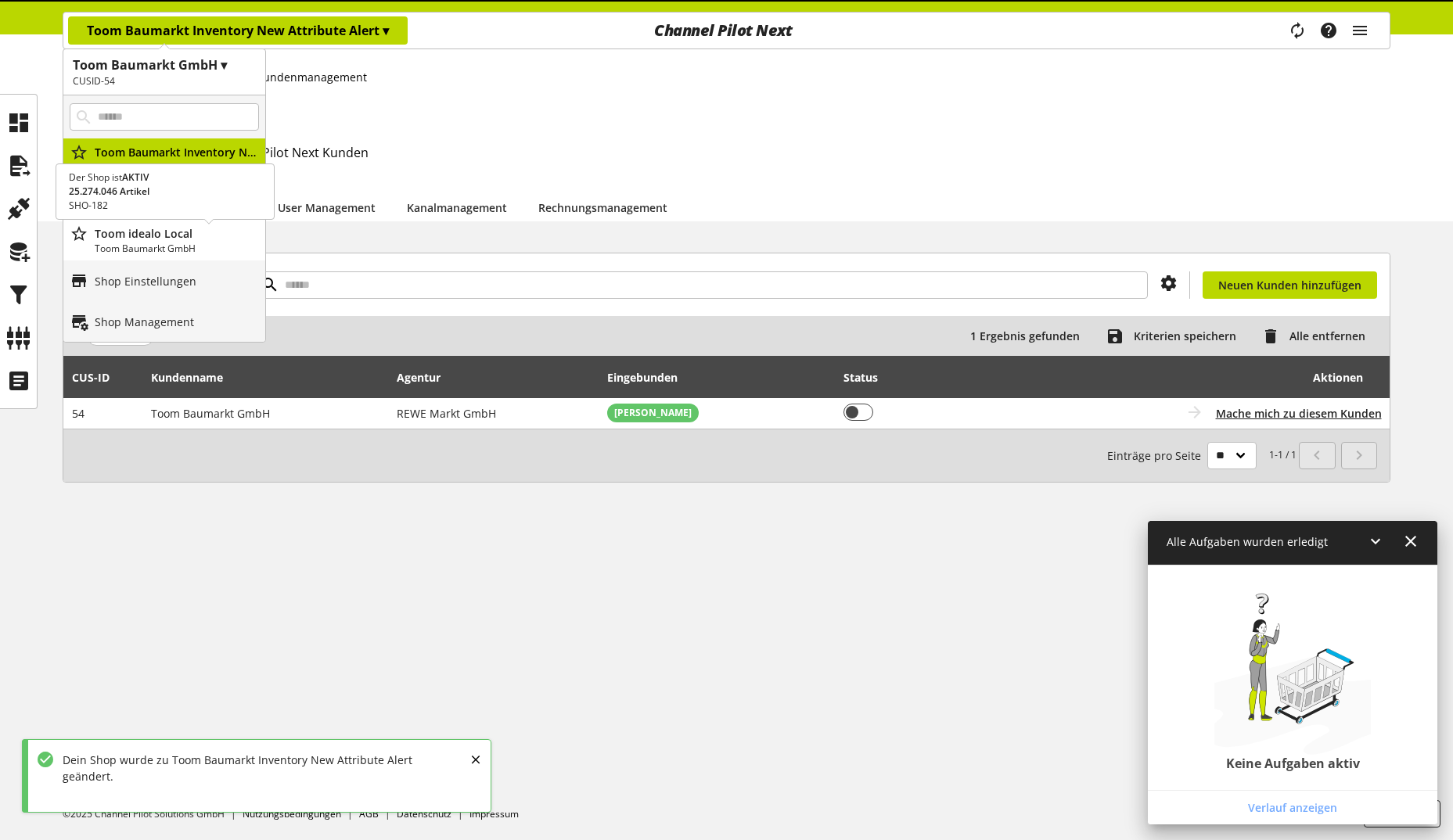  Describe the element at coordinates (210, 413) in the screenshot. I see `span: Toom Baumarkt GmbH` at that location.